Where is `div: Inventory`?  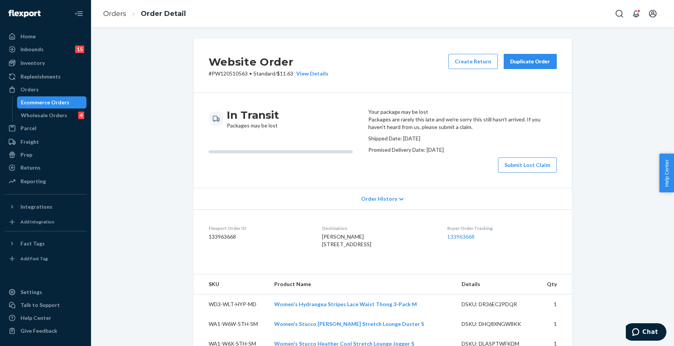 div: Inventory is located at coordinates (33, 63).